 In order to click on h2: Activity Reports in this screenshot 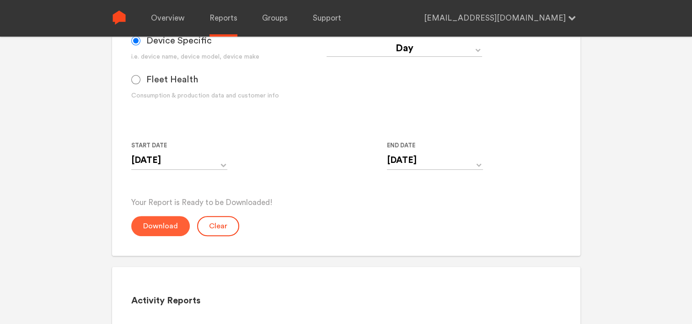, I will do `click(346, 300)`.